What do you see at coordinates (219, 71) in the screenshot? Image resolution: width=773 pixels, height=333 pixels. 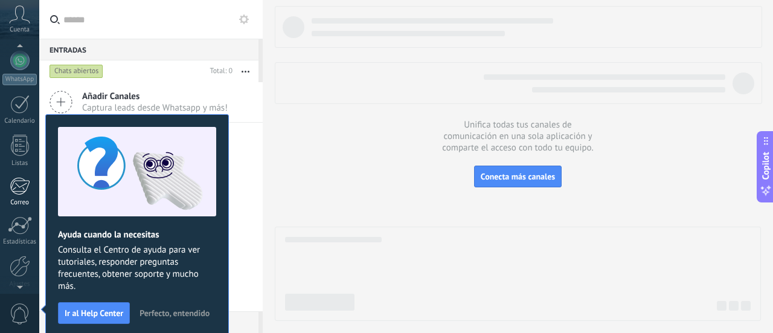 I see `div: Total: 0` at bounding box center [219, 71].